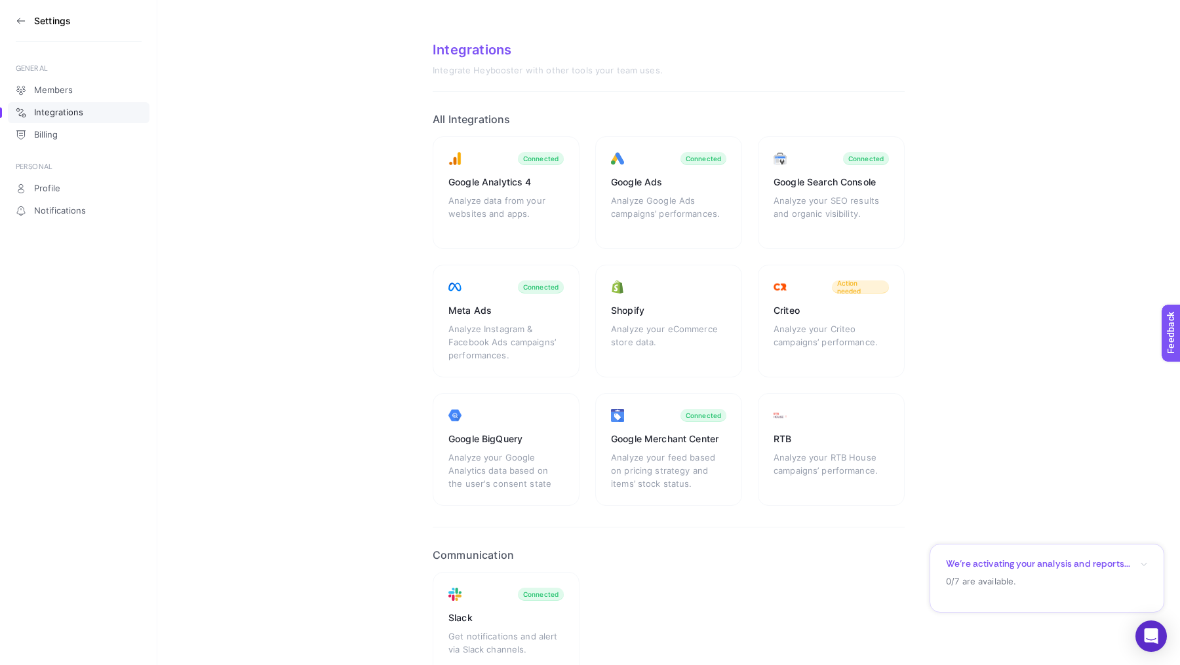  Describe the element at coordinates (79, 68) in the screenshot. I see `div: GENERAL` at that location.